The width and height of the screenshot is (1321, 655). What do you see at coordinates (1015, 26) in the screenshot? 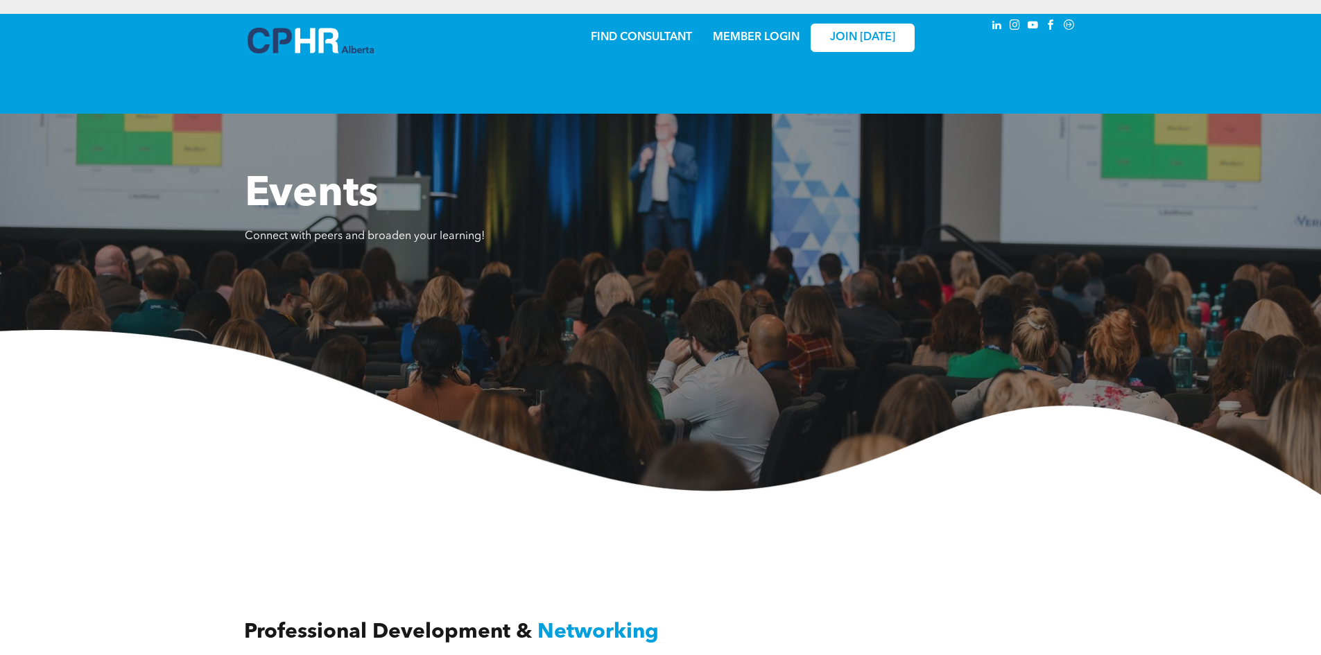
I see `a: instagram` at bounding box center [1015, 26].